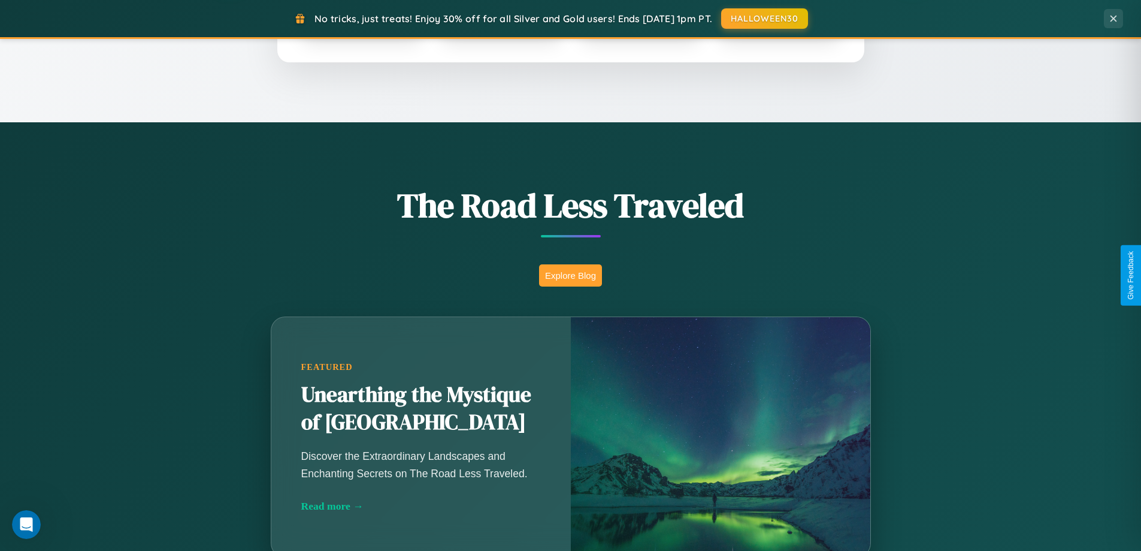 The width and height of the screenshot is (1141, 551). Describe the element at coordinates (421, 367) in the screenshot. I see `div: Featured` at that location.